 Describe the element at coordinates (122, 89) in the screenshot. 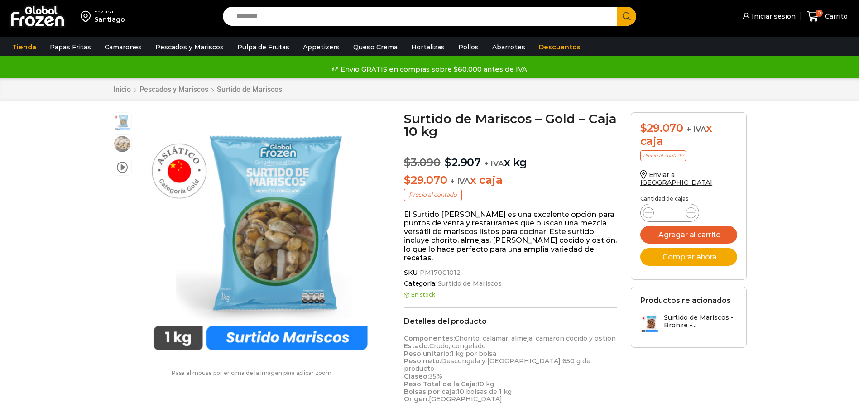

I see `a: Inicio` at that location.